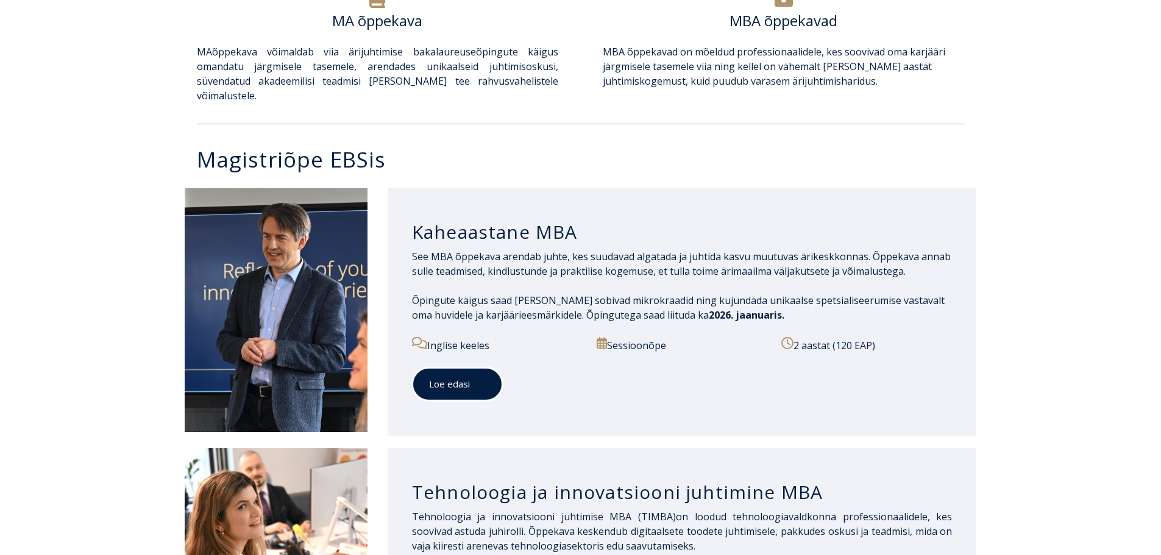  What do you see at coordinates (783, 66) in the screenshot?
I see `p: õppekavad on mõeldud professionaalidele, kes soovivad oma karjääri järgmisele tasemele viia ning ...` at bounding box center [783, 66].